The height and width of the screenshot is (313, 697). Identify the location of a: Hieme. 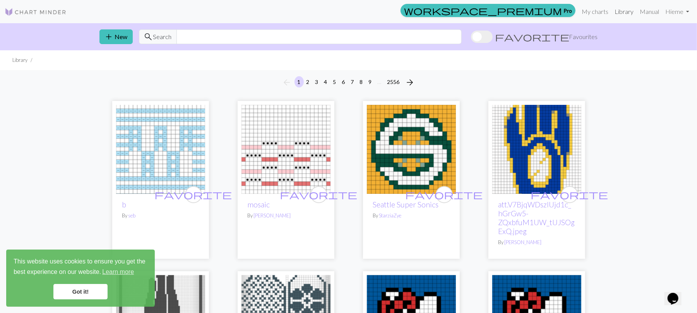
(677, 12).